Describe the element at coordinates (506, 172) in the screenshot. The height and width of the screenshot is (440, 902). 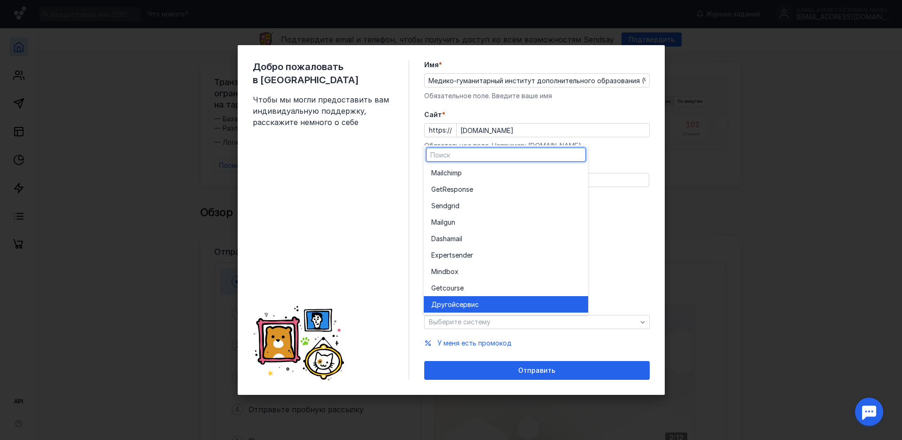
I see `button: Mailchimp` at that location.